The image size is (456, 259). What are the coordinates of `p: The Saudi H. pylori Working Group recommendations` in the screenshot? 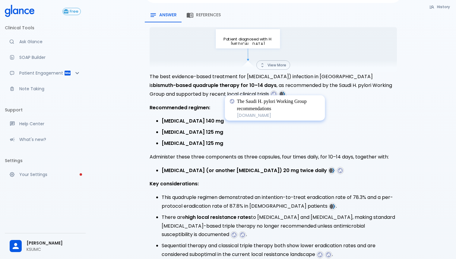 It's located at (279, 105).